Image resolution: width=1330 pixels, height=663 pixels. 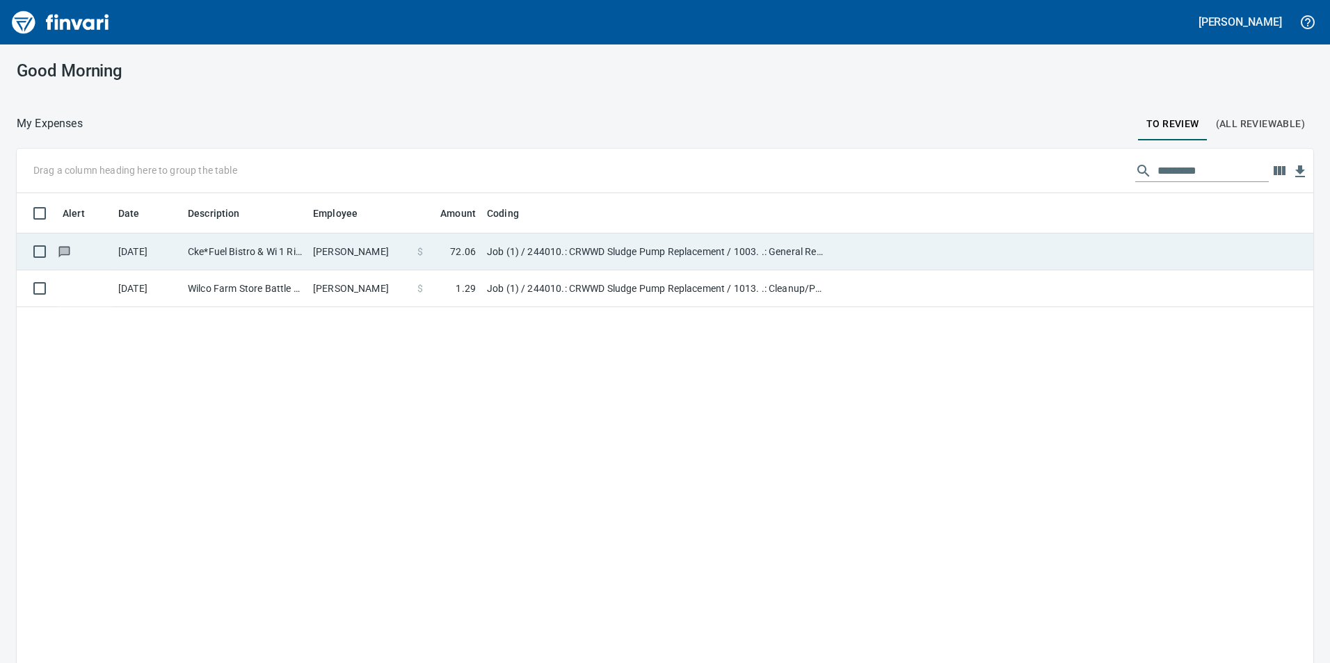 What do you see at coordinates (1279, 171) in the screenshot?
I see `button: Choose columns to display` at bounding box center [1279, 171].